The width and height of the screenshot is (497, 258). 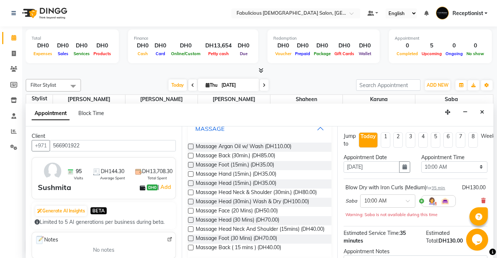 What do you see at coordinates (237, 212) in the screenshot?
I see `span: Massage Face (20 Mins) (DH50.00)` at bounding box center [237, 212].